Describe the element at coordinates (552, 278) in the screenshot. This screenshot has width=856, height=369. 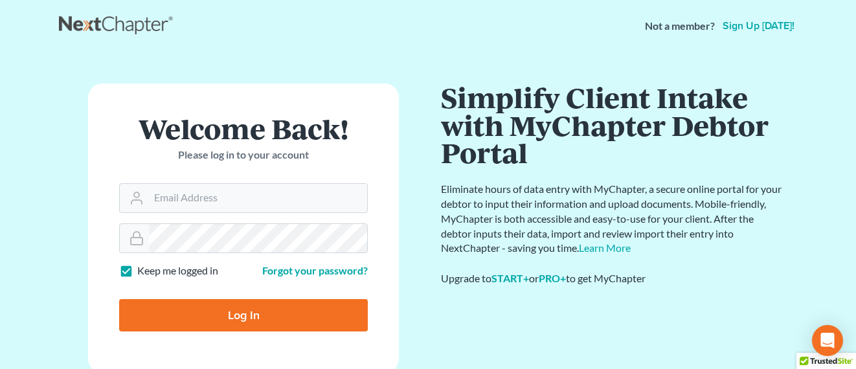
I see `a: PRO+` at that location.